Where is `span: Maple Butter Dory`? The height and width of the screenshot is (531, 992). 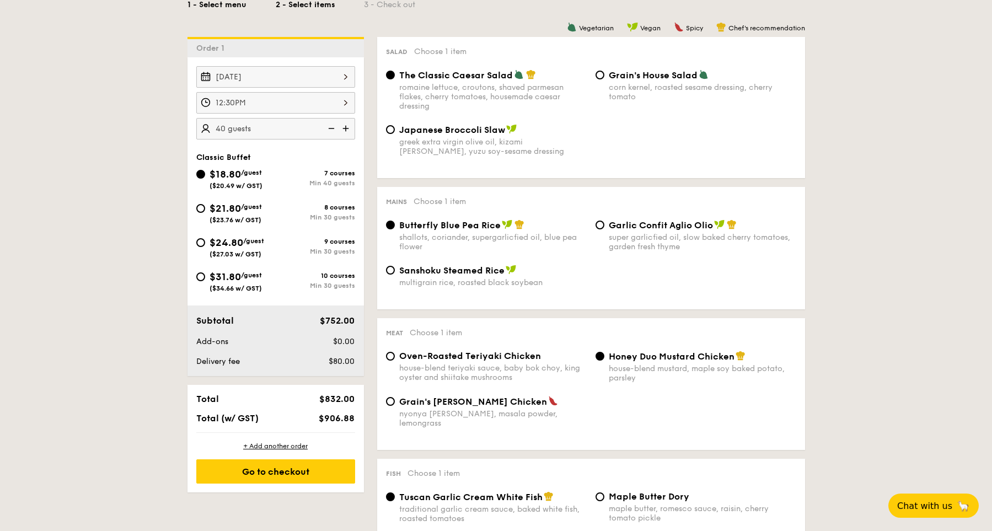 span: Maple Butter Dory is located at coordinates (649, 496).